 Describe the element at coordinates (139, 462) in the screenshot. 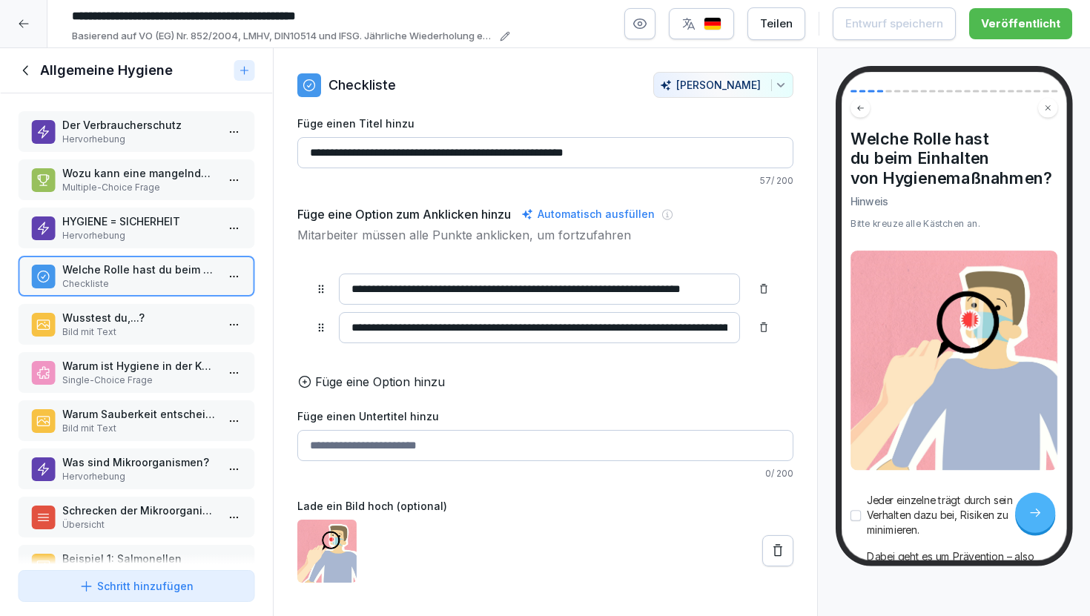

I see `p: Was sind Mikroorganismen?` at that location.